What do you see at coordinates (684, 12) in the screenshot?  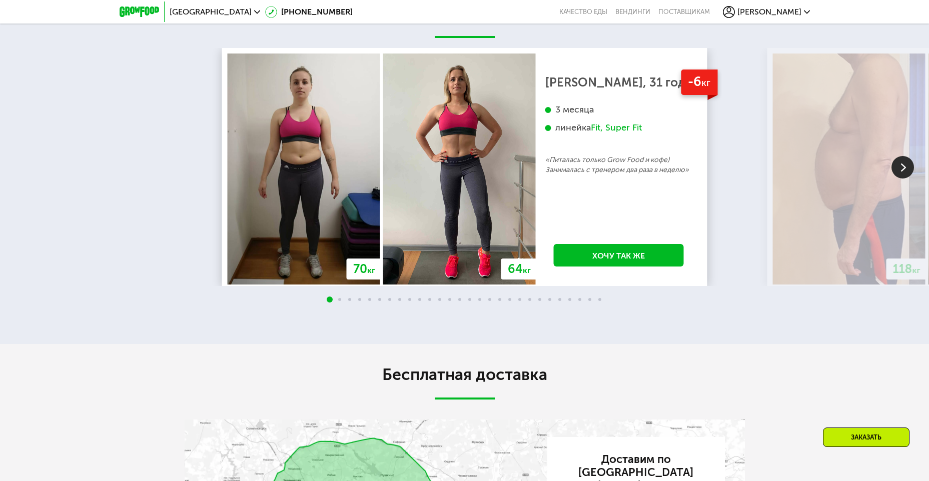 I see `div: поставщикам` at bounding box center [684, 12].